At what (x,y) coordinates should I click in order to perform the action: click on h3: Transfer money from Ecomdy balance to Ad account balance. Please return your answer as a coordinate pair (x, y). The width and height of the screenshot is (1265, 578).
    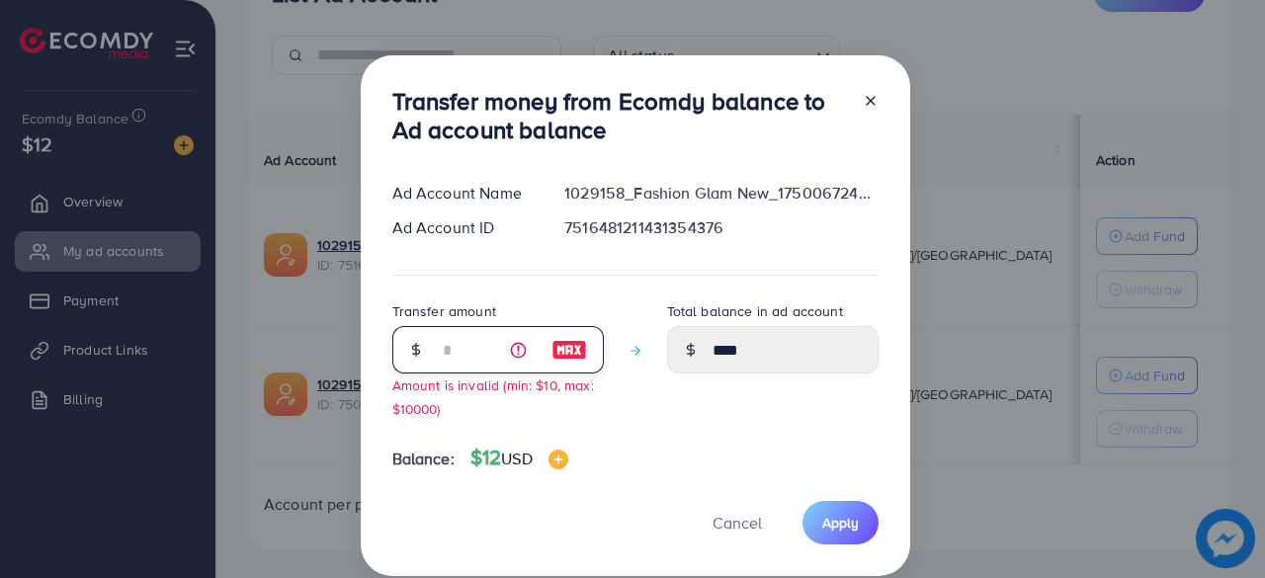
    Looking at the image, I should click on (620, 116).